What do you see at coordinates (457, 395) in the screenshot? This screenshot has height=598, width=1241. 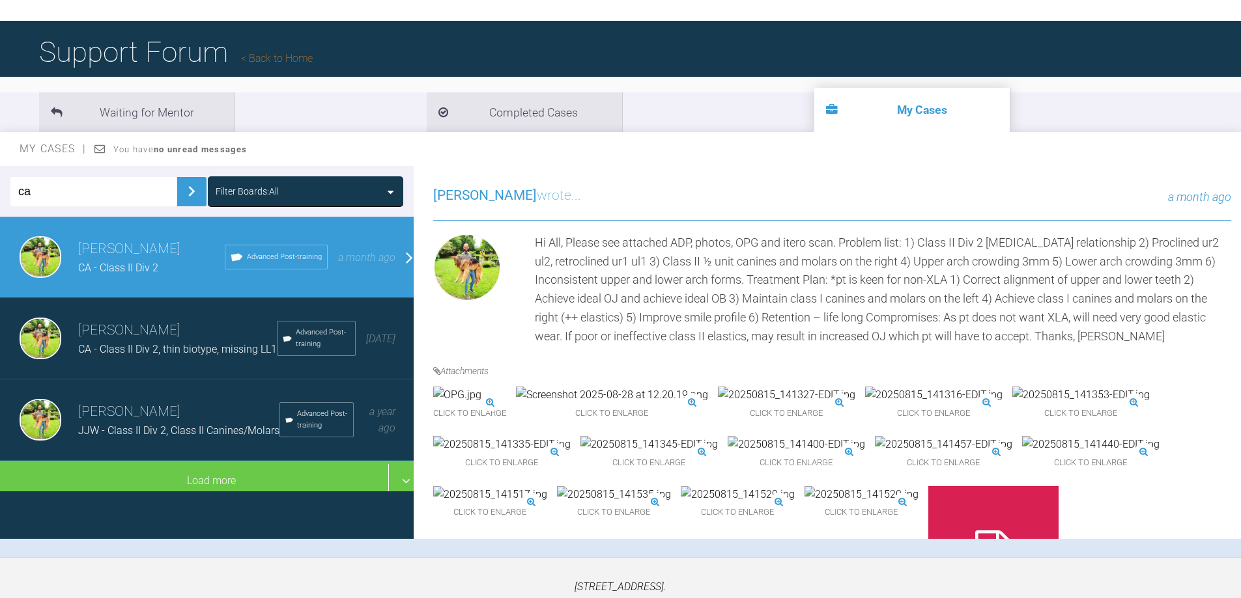 I see `img: OPG.jpg` at bounding box center [457, 395].